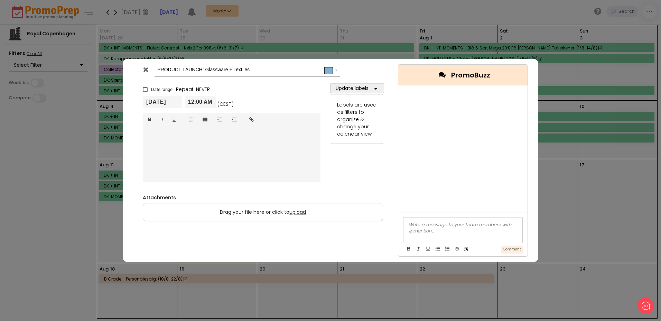 The width and height of the screenshot is (661, 321). I want to click on a: Indent, so click(235, 120).